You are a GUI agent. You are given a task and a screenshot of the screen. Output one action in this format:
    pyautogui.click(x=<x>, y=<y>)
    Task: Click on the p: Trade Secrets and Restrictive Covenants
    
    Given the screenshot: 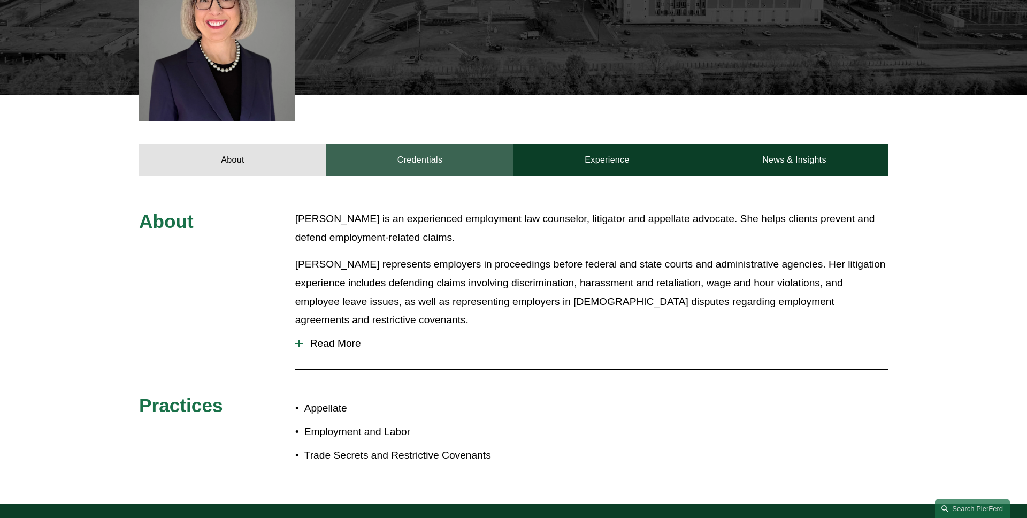 What is the action you would take?
    pyautogui.click(x=409, y=455)
    